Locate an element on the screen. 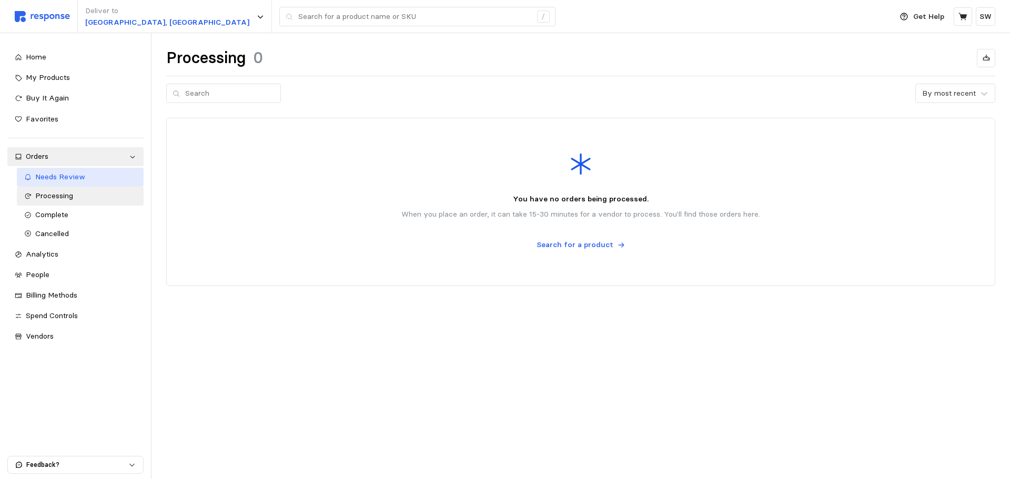 Image resolution: width=1010 pixels, height=479 pixels. span: My Products is located at coordinates (48, 77).